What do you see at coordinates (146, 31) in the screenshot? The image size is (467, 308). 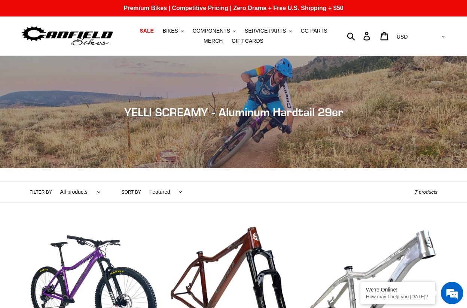 I see `span: SALE` at bounding box center [146, 31].